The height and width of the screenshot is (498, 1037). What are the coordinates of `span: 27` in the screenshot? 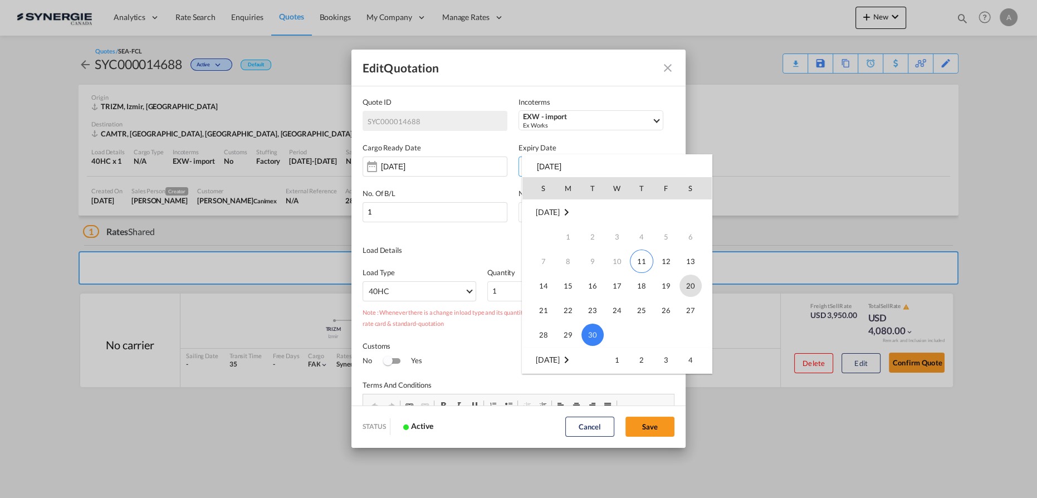 It's located at (690, 310).